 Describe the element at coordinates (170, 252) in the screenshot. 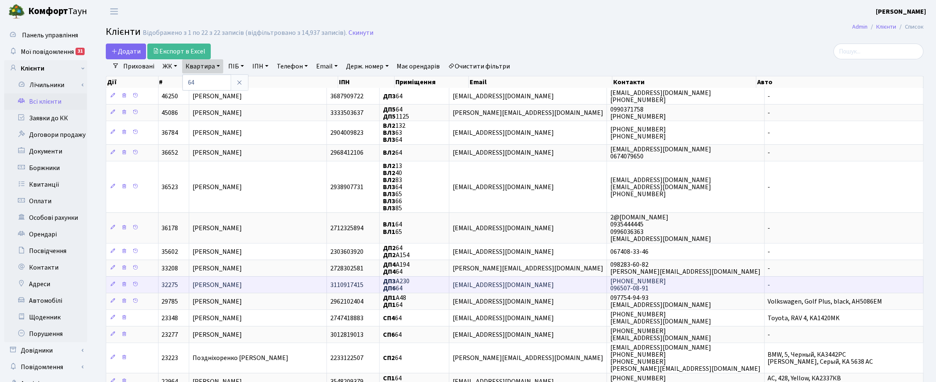

I see `span: 35602` at that location.